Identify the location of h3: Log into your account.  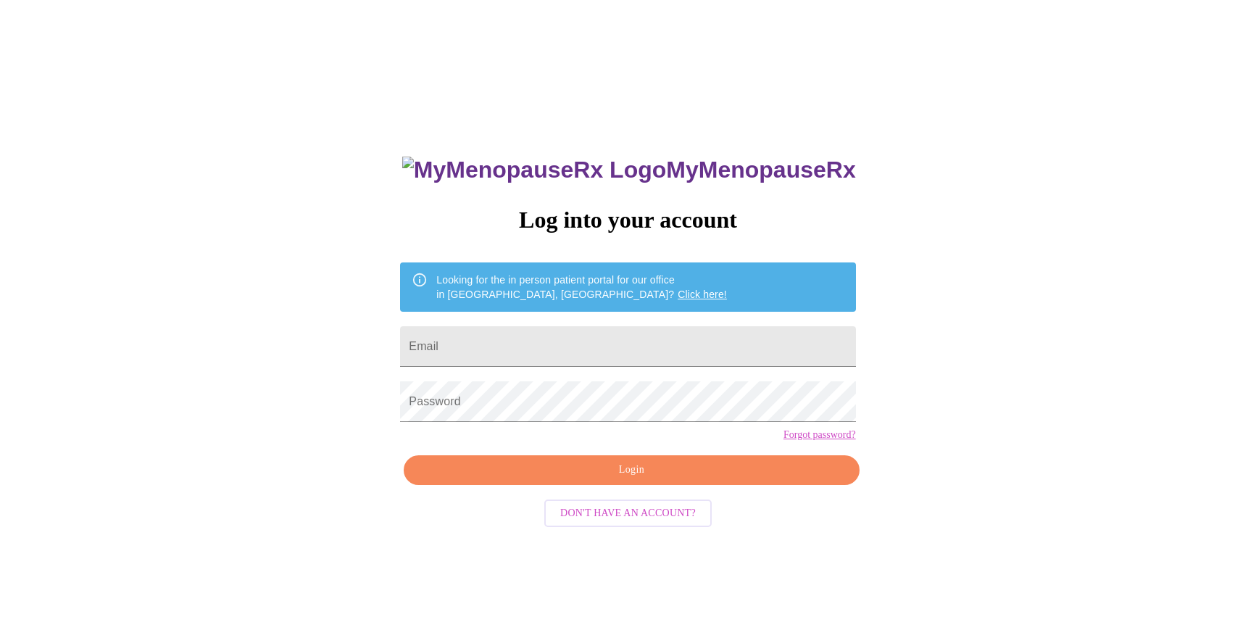
(628, 220).